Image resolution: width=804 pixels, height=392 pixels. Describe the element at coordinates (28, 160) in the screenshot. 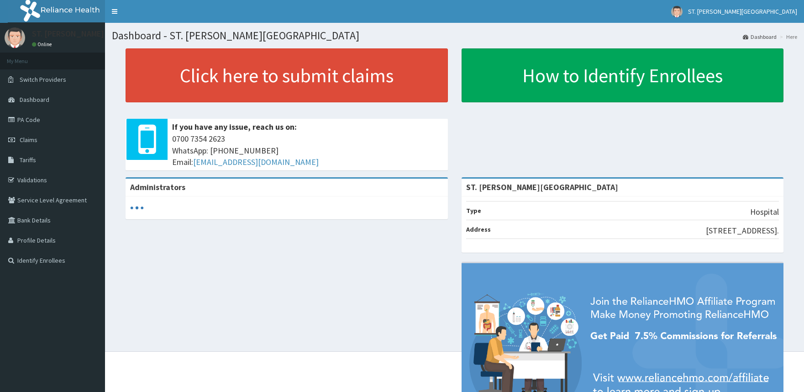

I see `span: Tariffs` at that location.